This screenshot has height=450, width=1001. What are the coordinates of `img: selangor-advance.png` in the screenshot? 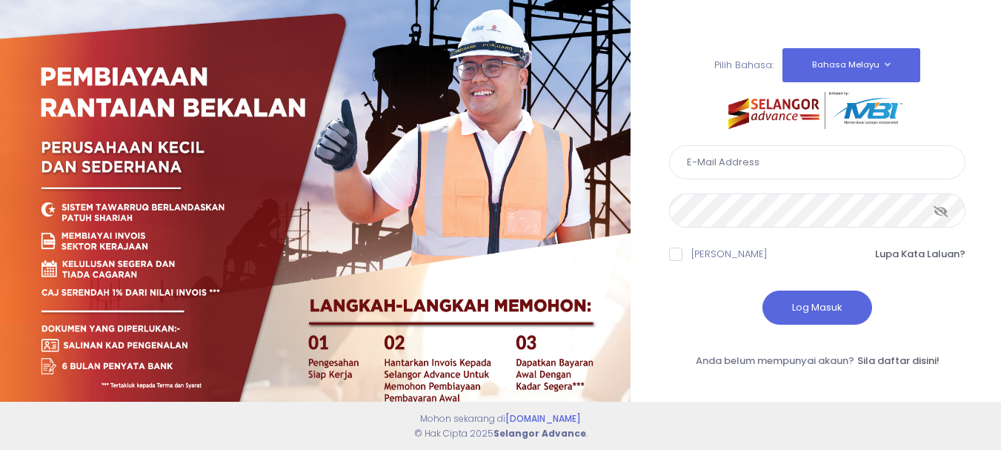 It's located at (817, 110).